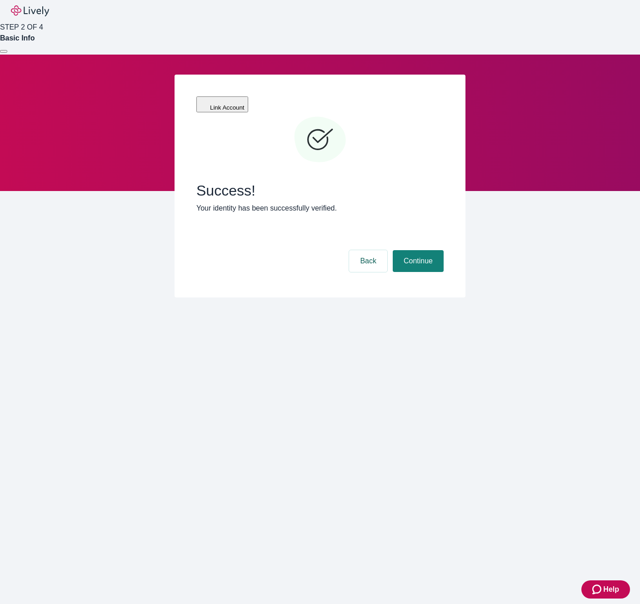 This screenshot has width=640, height=604. Describe the element at coordinates (320, 208) in the screenshot. I see `p: Your identity has been successfully verified.` at that location.